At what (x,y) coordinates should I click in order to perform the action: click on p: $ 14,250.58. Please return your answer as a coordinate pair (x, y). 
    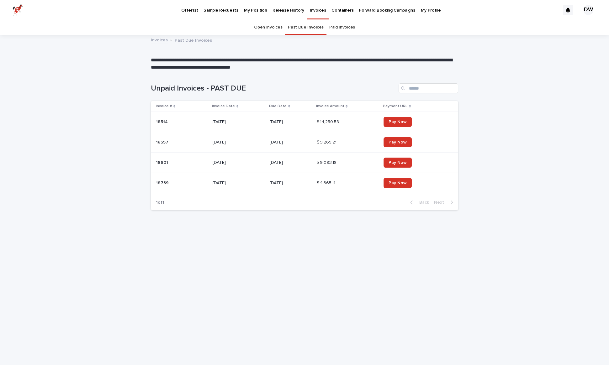
    Looking at the image, I should click on (328, 121).